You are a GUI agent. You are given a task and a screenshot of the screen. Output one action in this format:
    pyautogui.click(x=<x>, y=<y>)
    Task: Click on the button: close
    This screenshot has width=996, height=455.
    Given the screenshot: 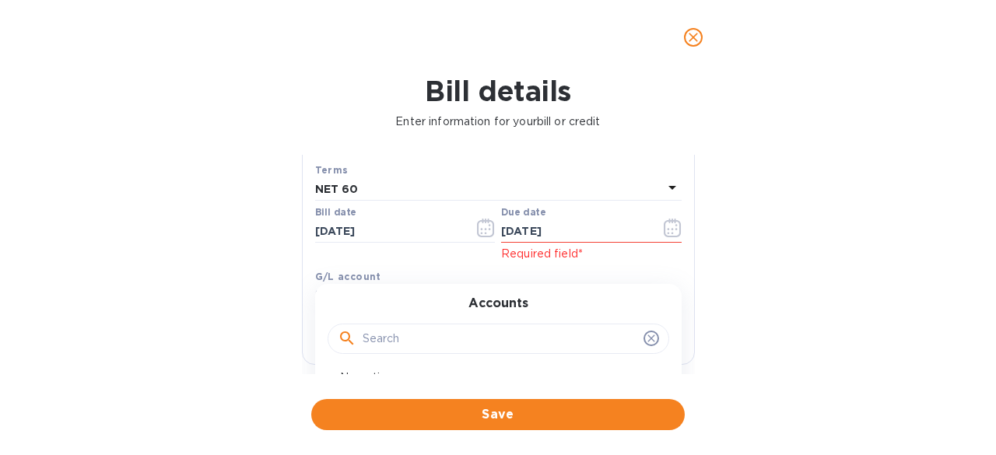 What is the action you would take?
    pyautogui.click(x=693, y=37)
    